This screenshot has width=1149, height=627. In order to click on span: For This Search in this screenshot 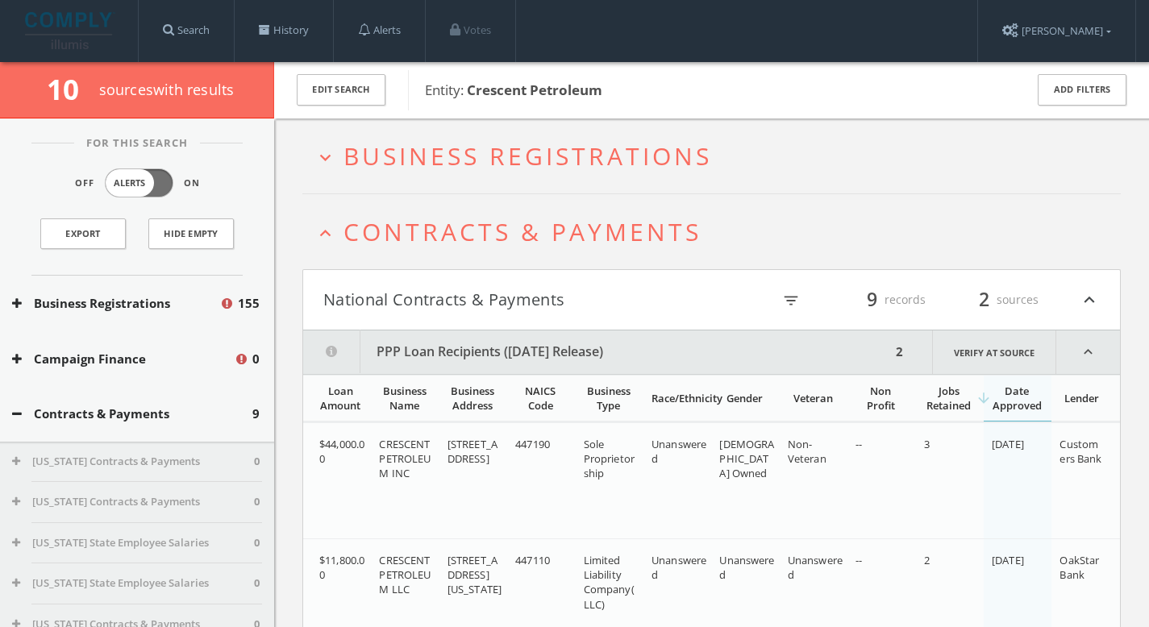, I will do `click(137, 144)`.